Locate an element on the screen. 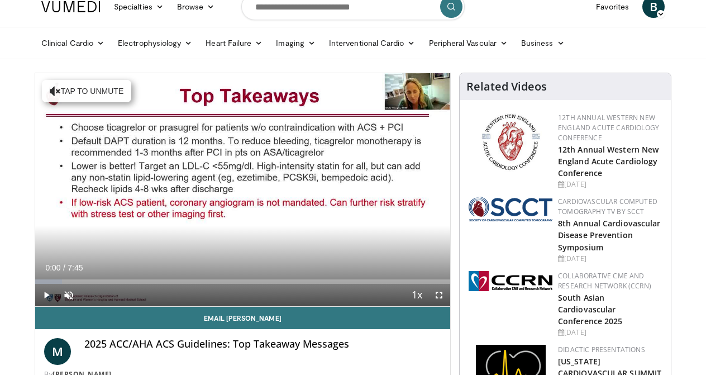 The width and height of the screenshot is (706, 375). a: 8th Annual Cardiovascular Disease Prevention Symposium is located at coordinates (609, 235).